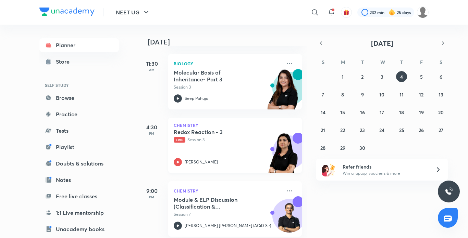  I want to click on abbr: Monday, so click(343, 62).